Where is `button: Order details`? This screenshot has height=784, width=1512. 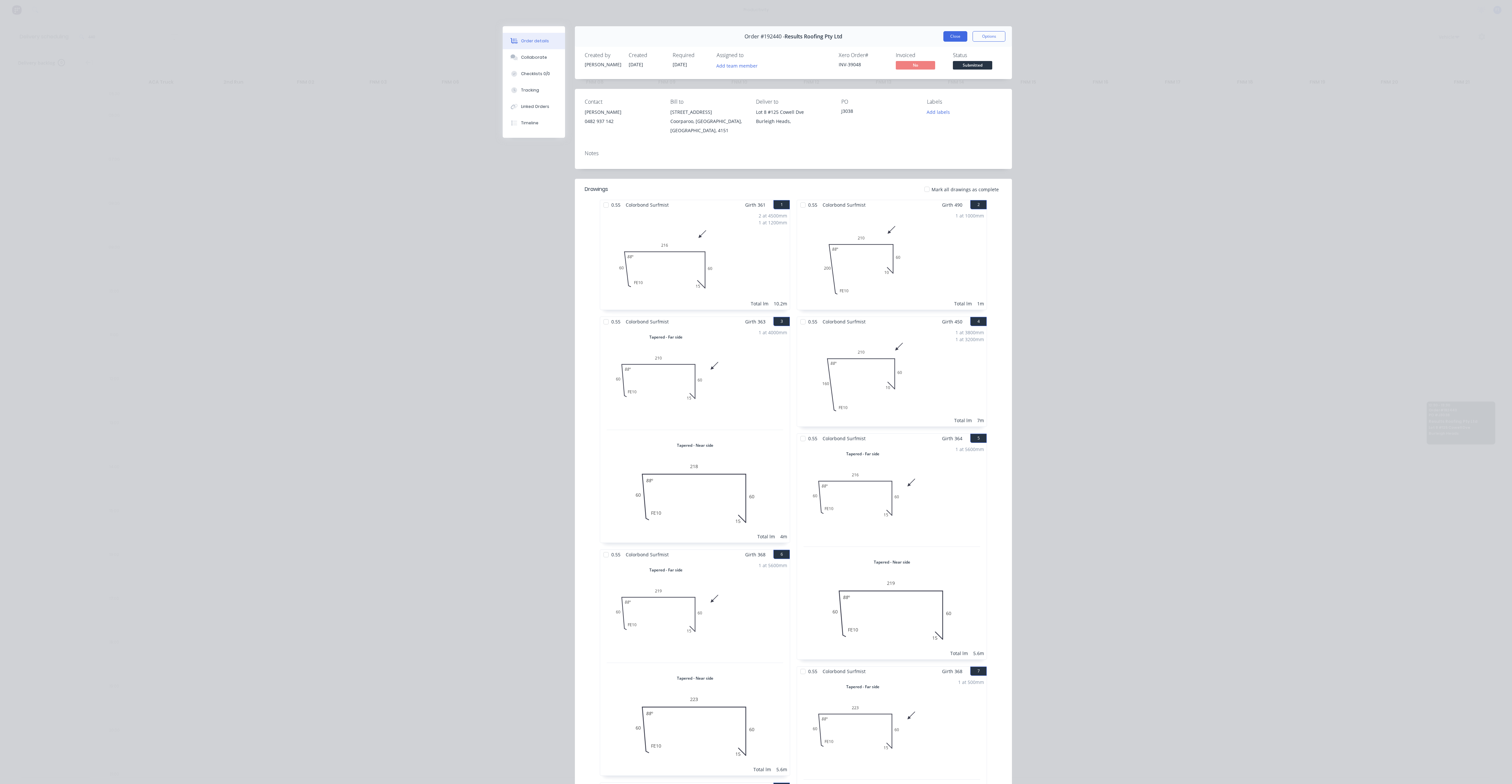 button: Order details is located at coordinates (533, 41).